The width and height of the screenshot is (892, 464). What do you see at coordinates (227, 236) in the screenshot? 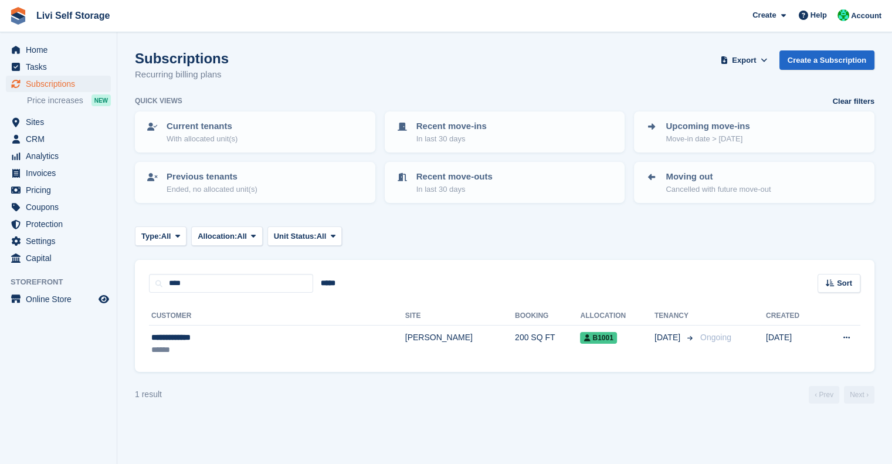
I see `button: Allocation: All` at bounding box center [227, 236].